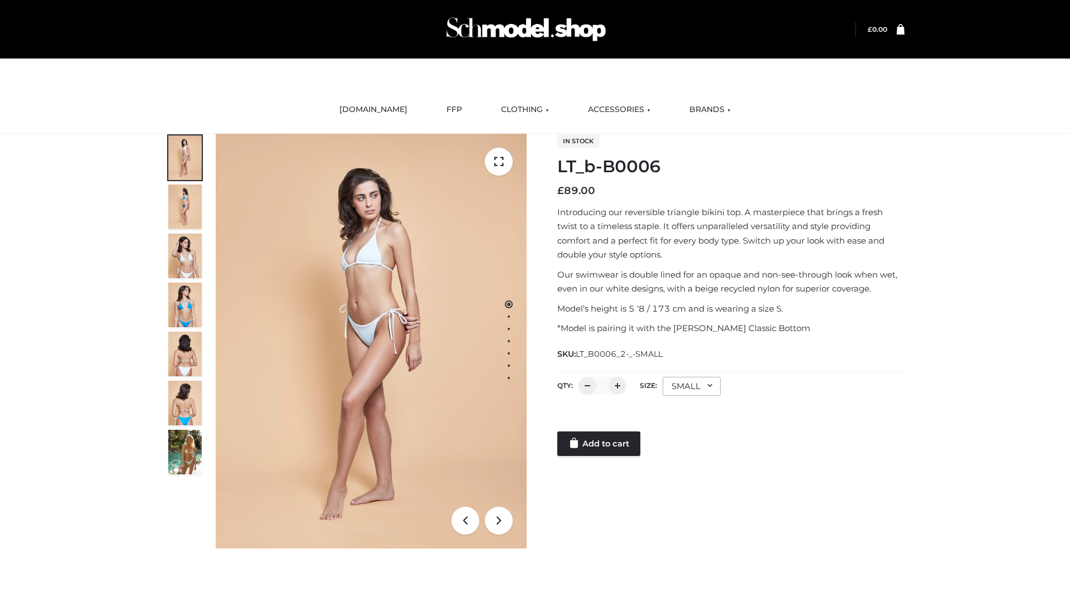  What do you see at coordinates (731, 234) in the screenshot?
I see `p: Introducing our reversible triangle bikini top. A masterpiece that brings a fresh twist to a time...` at bounding box center [731, 234].